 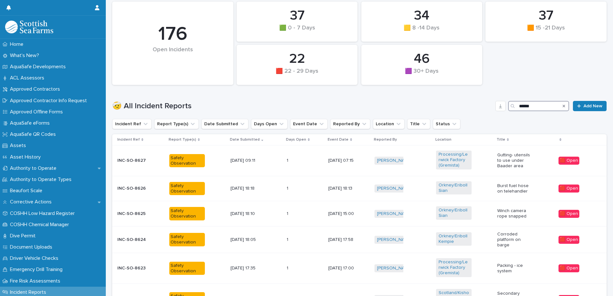 I want to click on div: Search, so click(x=538, y=106).